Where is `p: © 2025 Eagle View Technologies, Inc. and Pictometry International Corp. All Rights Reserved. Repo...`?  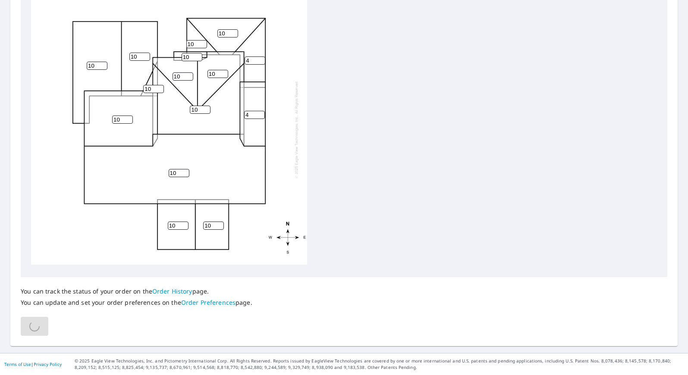 p: © 2025 Eagle View Technologies, Inc. and Pictometry International Corp. All Rights Reserved. Repo... is located at coordinates (379, 364).